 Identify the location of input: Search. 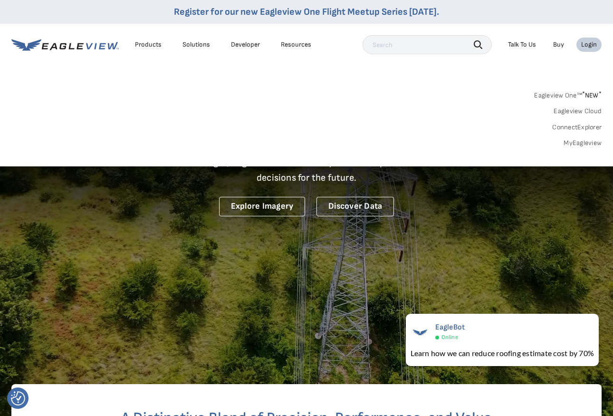
(427, 45).